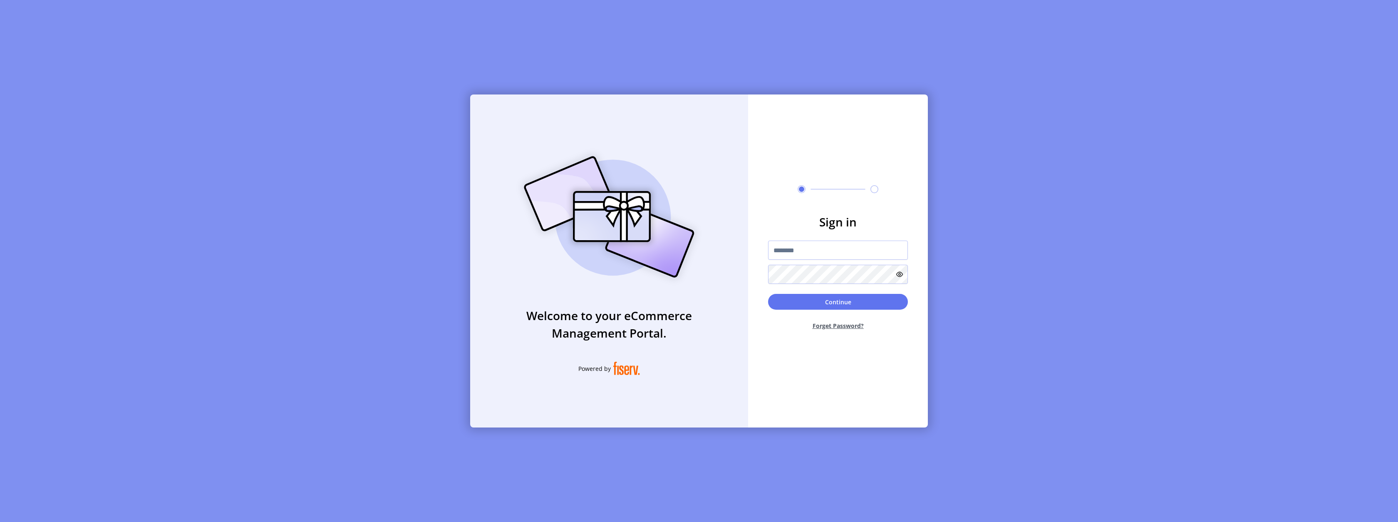 The image size is (1398, 522). I want to click on span: Powered by, so click(595, 368).